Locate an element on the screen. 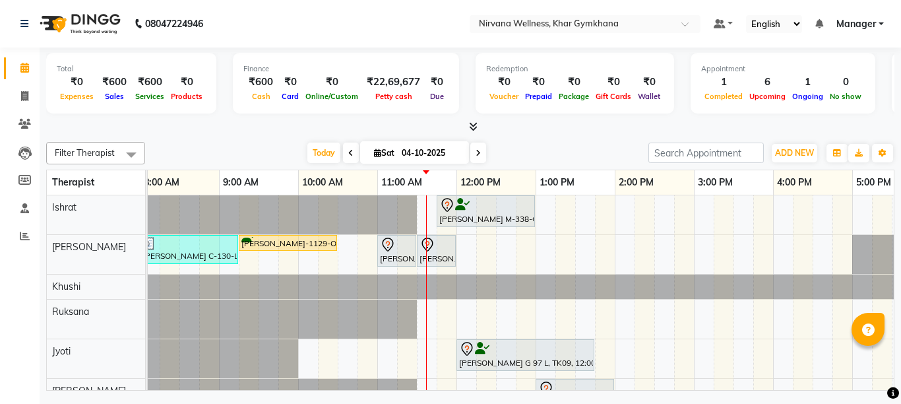 This screenshot has width=901, height=404. a: 8:00 AM is located at coordinates (162, 182).